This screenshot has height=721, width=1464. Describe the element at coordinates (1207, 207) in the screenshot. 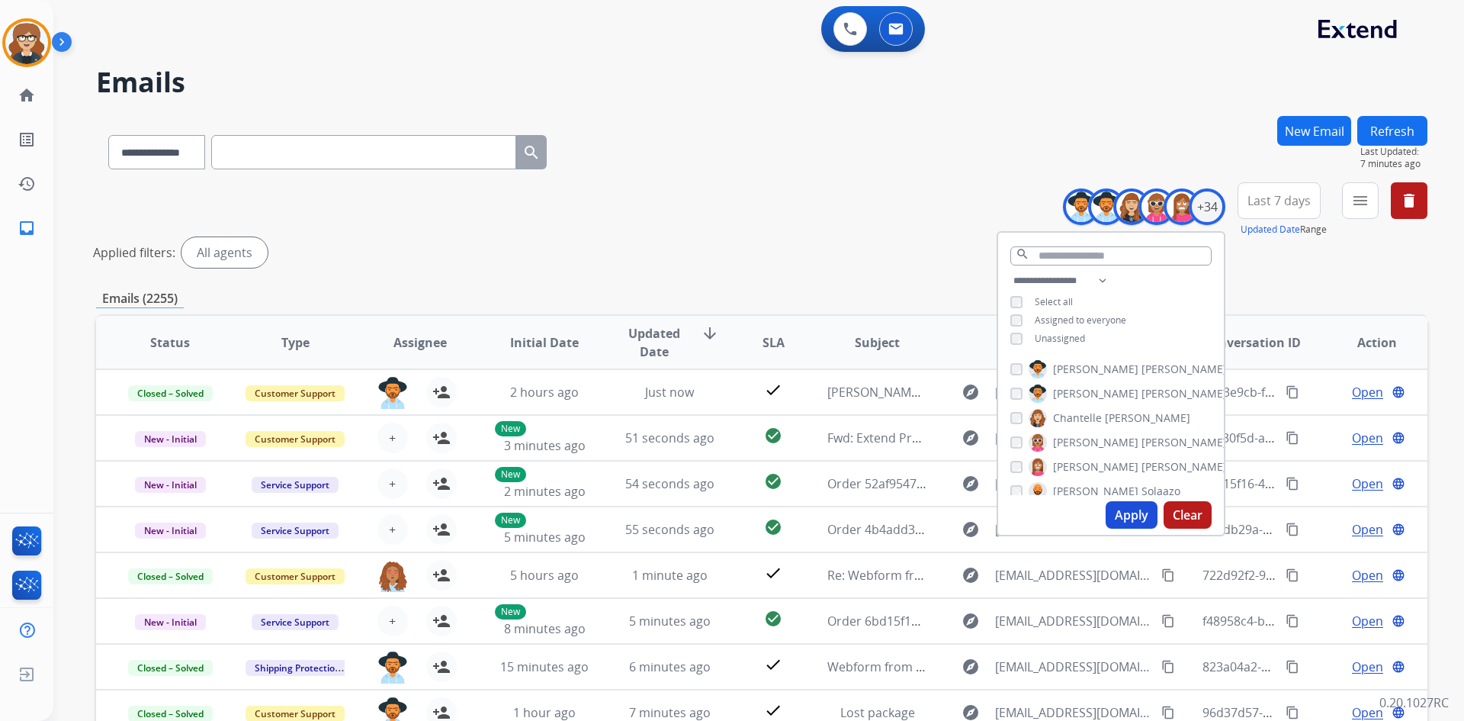

I see `div: +34` at that location.